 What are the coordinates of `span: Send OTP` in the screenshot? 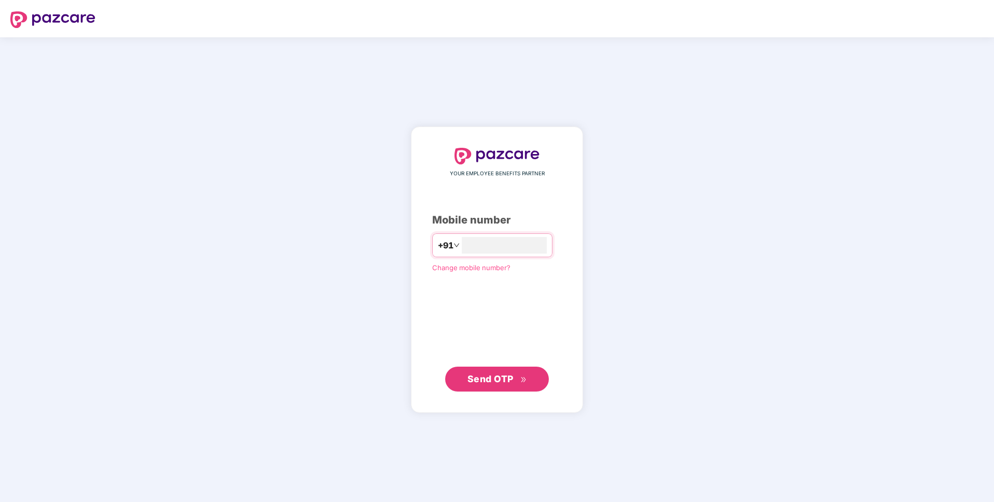 It's located at (490, 378).